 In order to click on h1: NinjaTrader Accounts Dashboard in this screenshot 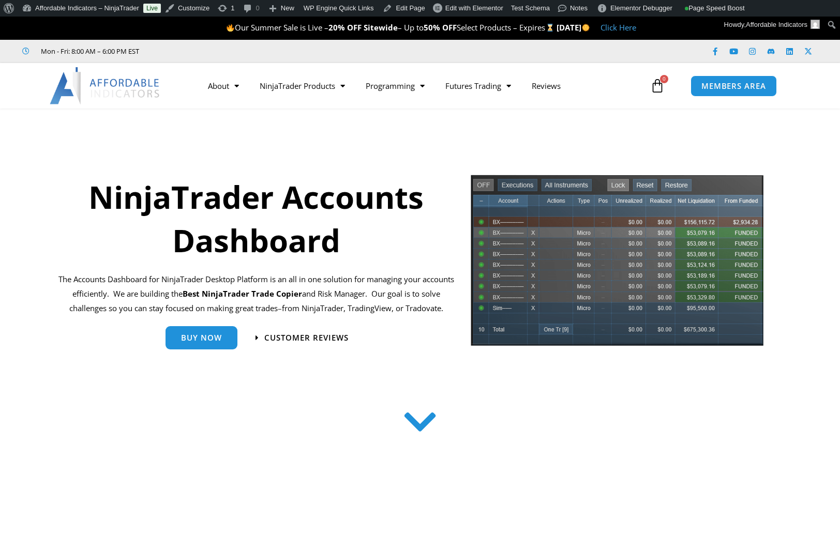, I will do `click(256, 219)`.